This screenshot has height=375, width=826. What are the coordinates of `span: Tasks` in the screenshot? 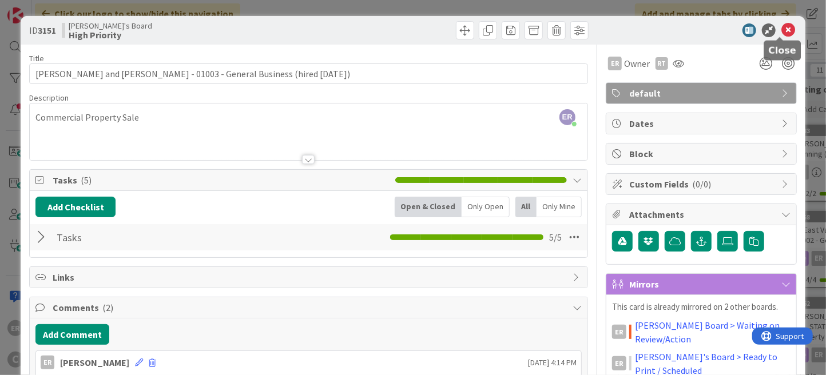 It's located at (221, 180).